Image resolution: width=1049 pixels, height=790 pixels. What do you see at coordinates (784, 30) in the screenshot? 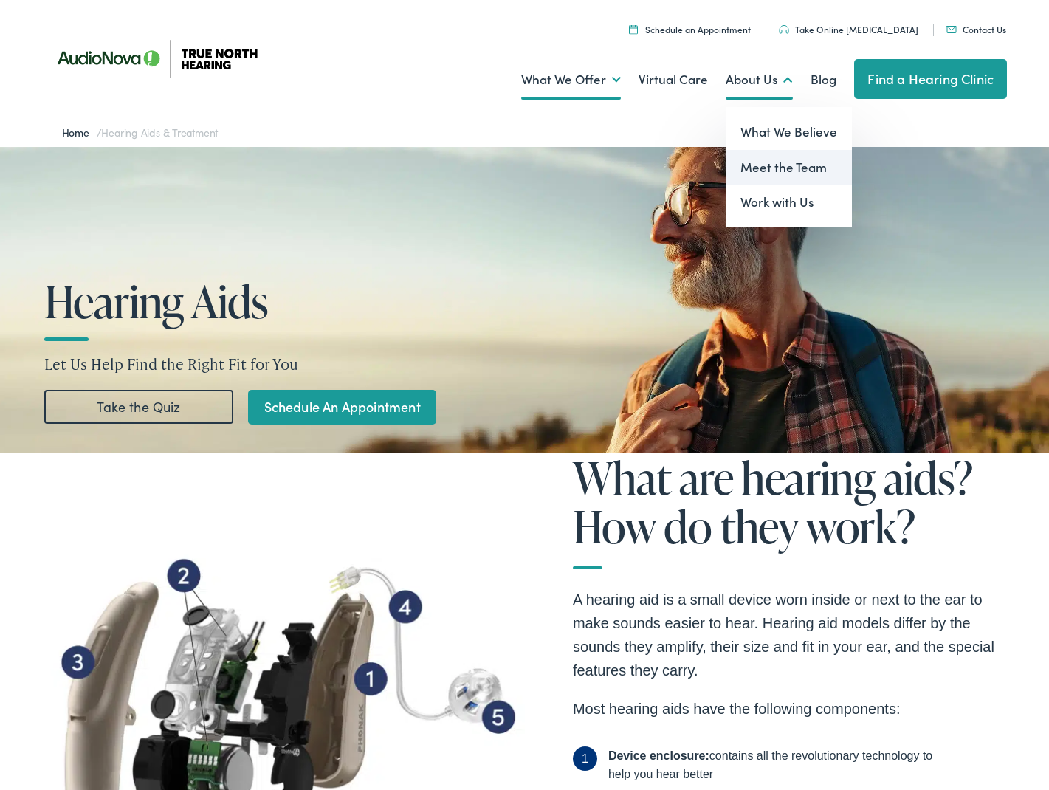
I see `img: Headphones icon in color code ffb348` at bounding box center [784, 30].